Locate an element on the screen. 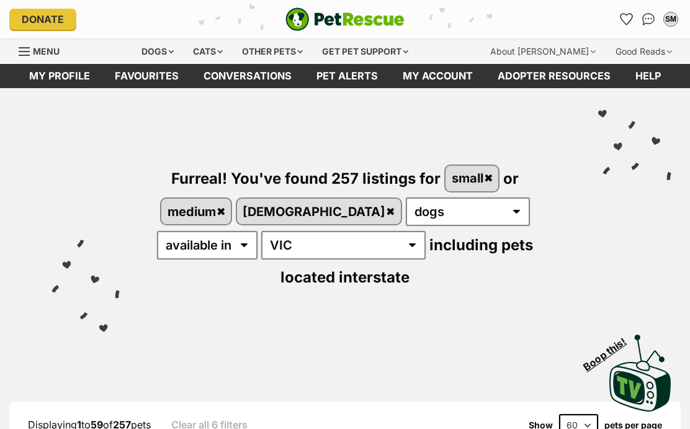  a: PetRescue is located at coordinates (345, 19).